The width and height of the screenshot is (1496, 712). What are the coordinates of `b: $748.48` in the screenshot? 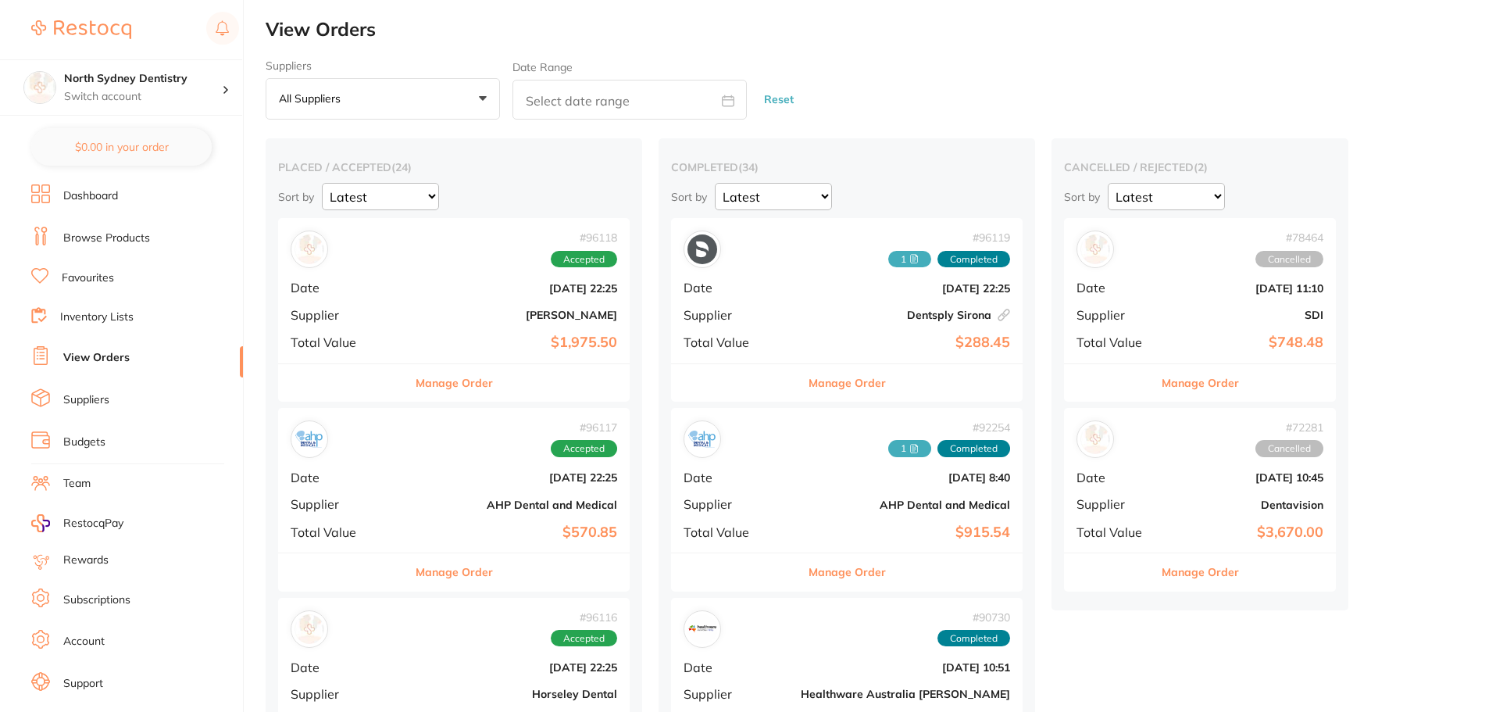 It's located at (1245, 342).